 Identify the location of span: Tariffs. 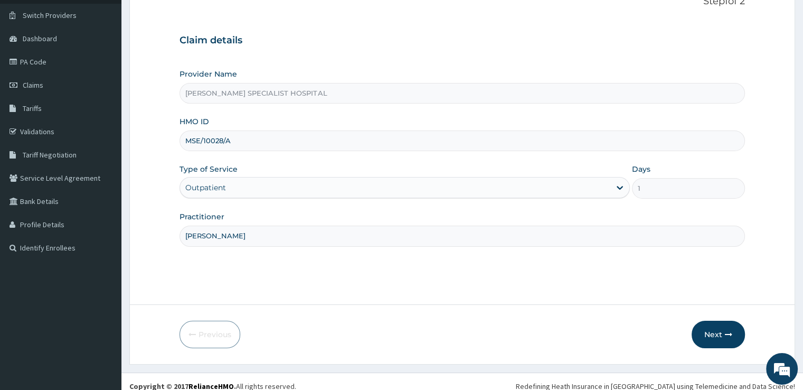
(32, 108).